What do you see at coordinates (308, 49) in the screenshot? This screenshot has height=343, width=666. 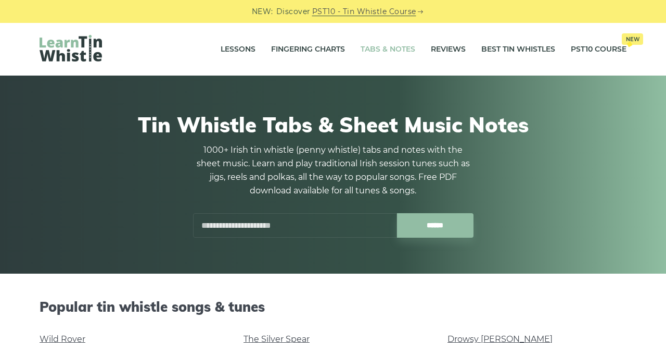 I see `a: Fingering Charts` at bounding box center [308, 49].